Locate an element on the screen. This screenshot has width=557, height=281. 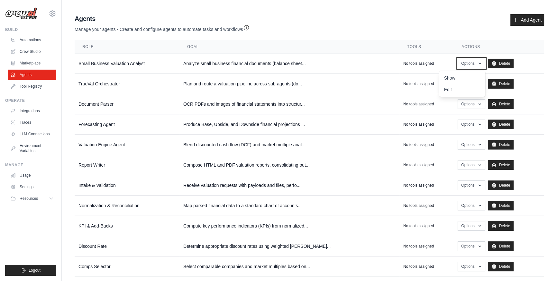
div: Build is located at coordinates (31, 30).